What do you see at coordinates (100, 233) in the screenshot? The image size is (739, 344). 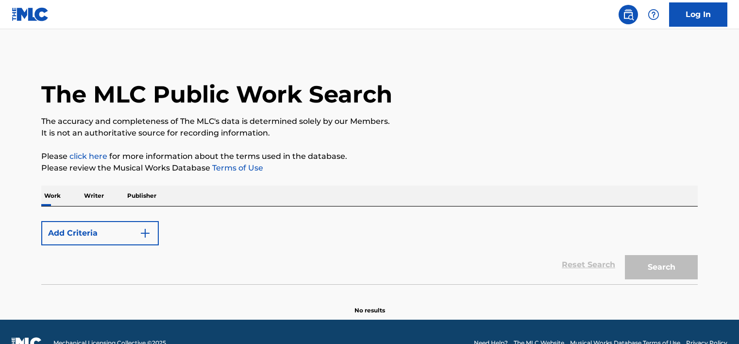 I see `button: Add Criteria` at bounding box center [100, 233].